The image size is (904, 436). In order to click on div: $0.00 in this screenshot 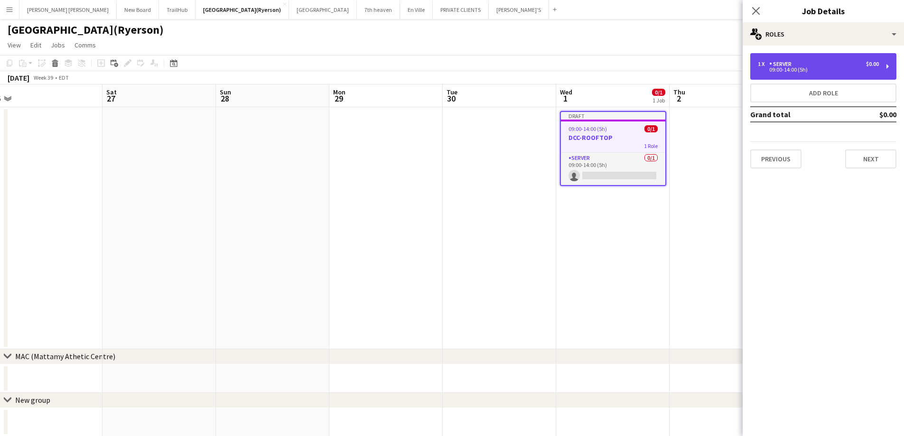, I will do `click(873, 64)`.